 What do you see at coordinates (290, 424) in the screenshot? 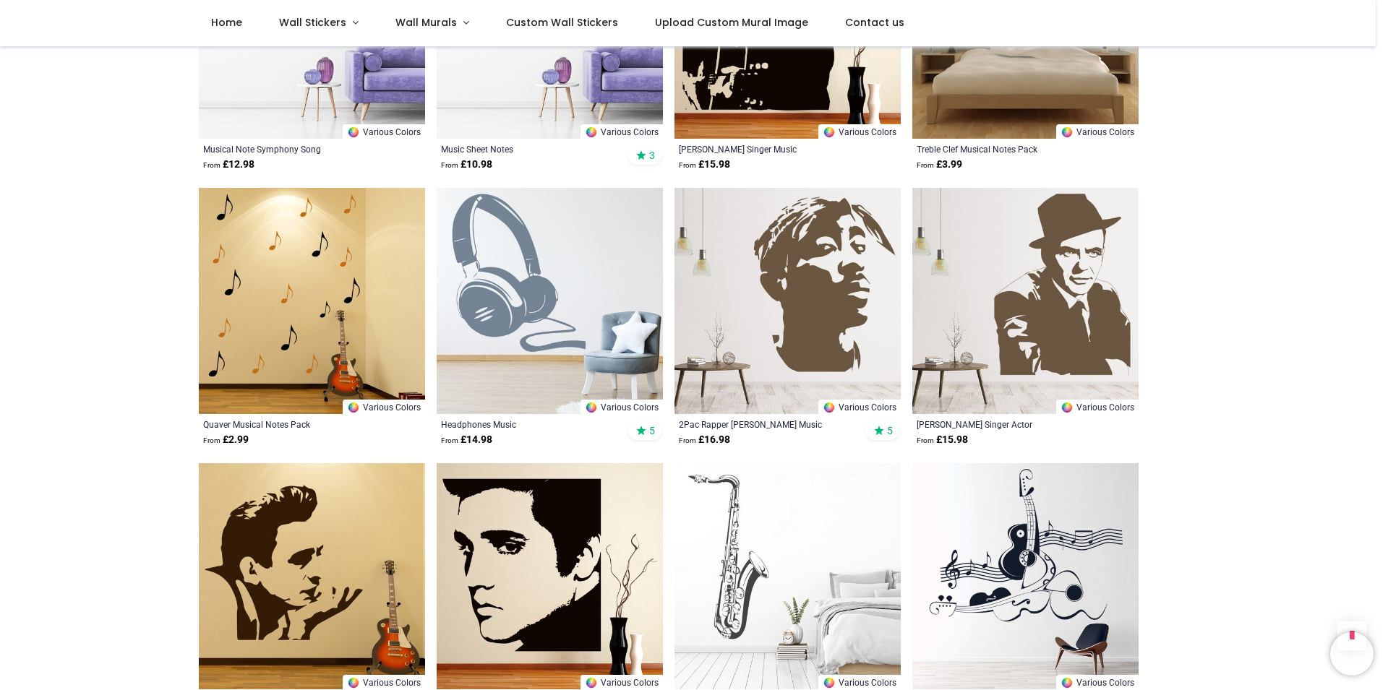
I see `a: Quaver Musical Notes Pack` at bounding box center [290, 424].